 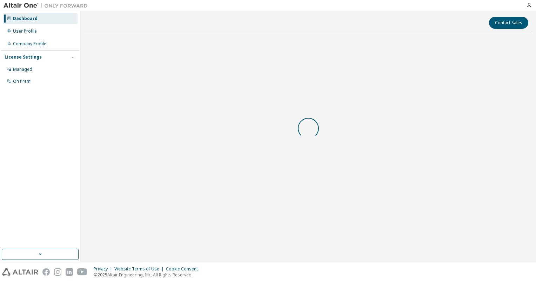 I want to click on div: License Settings, so click(x=23, y=57).